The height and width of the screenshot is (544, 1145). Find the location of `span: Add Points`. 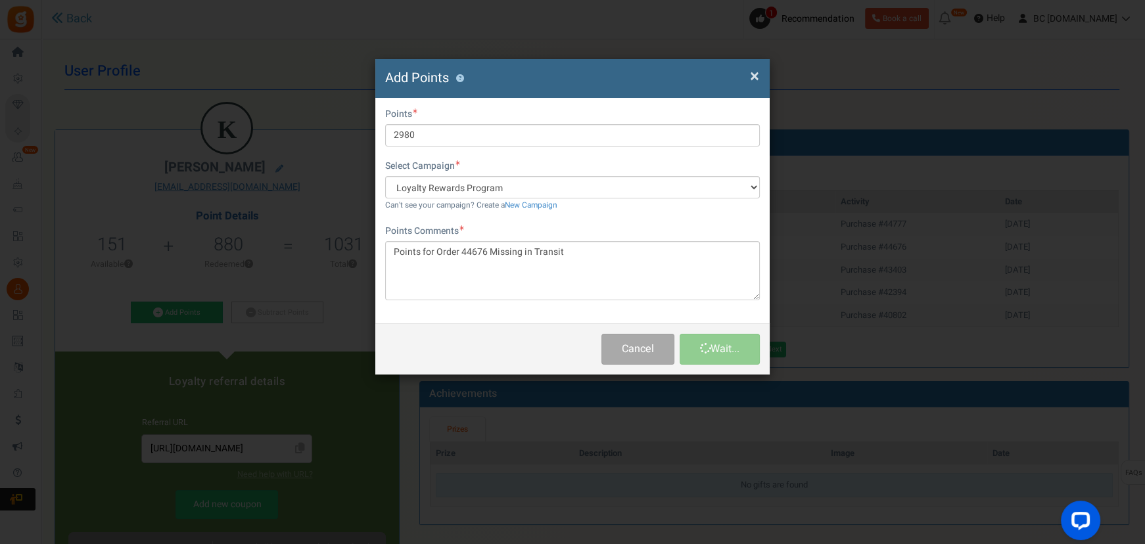

span: Add Points is located at coordinates (417, 78).